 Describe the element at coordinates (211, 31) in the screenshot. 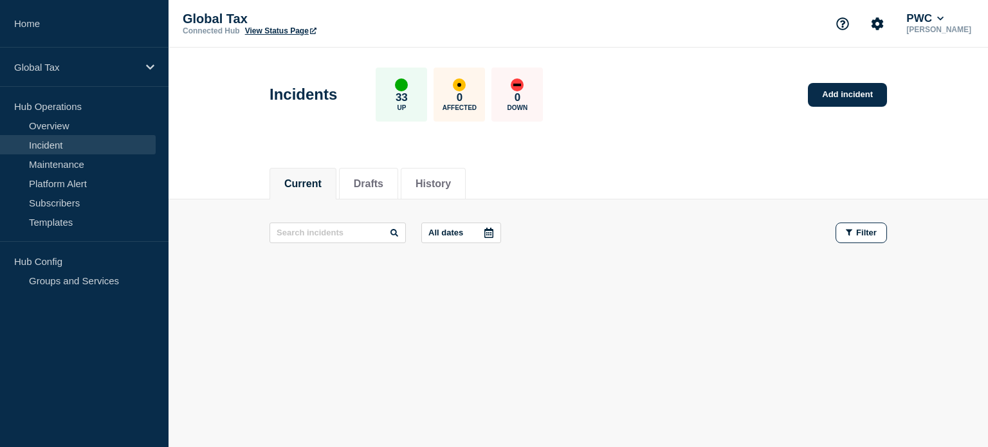

I see `p: Connected Hub` at that location.